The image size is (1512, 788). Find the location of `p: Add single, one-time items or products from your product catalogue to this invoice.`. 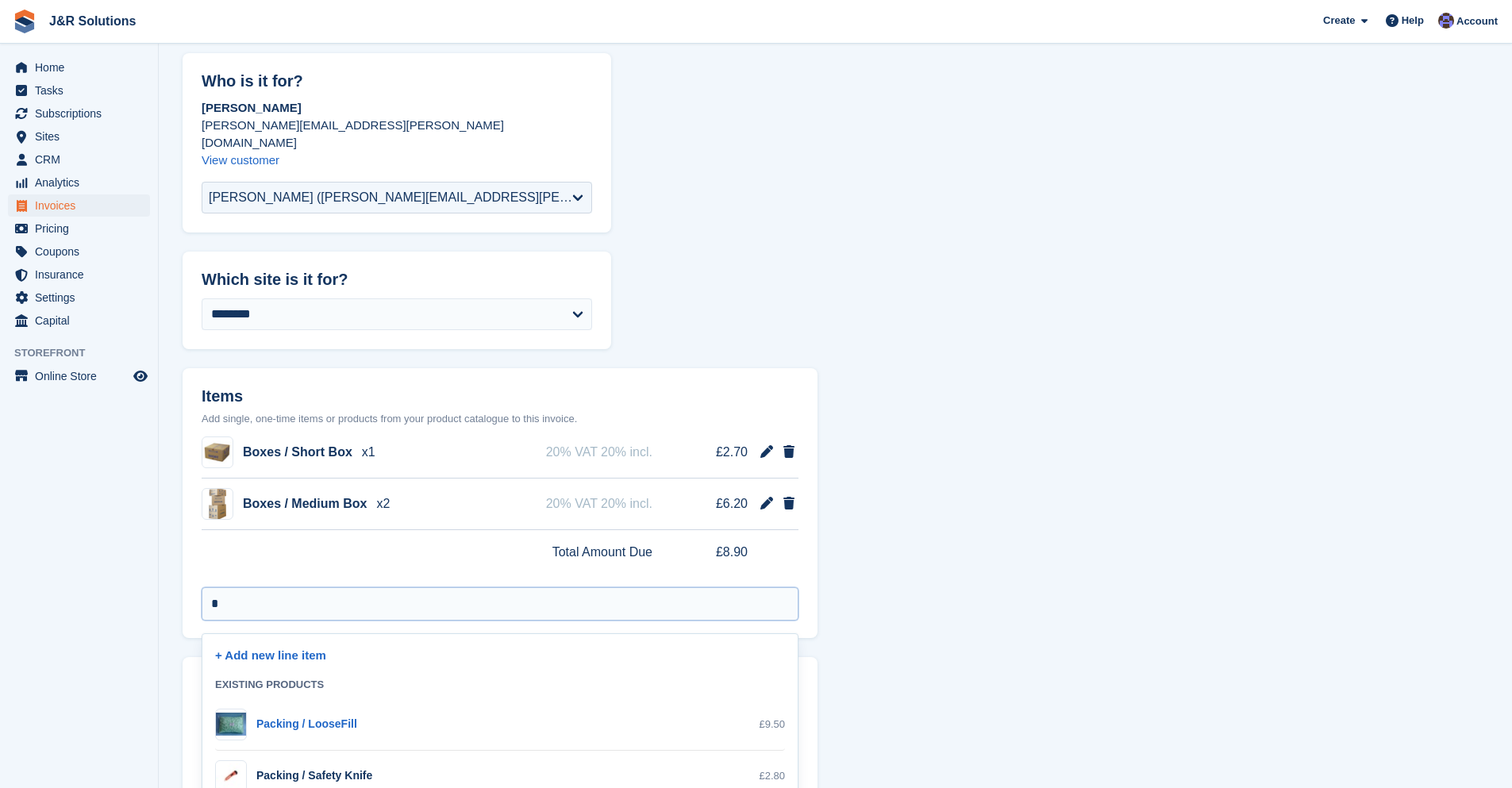

p: Add single, one-time items or products from your product catalogue to this invoice. is located at coordinates (500, 419).